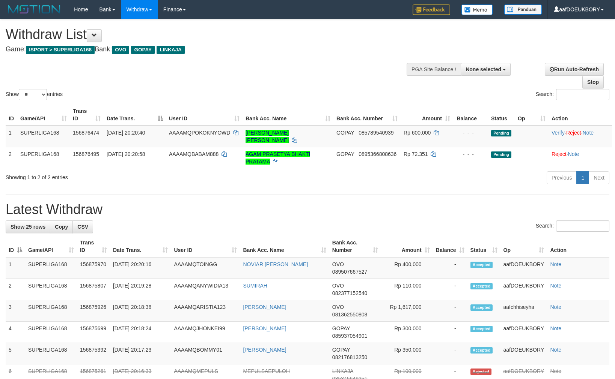  I want to click on th: Balance: activate to sort column ascending, so click(450, 247).